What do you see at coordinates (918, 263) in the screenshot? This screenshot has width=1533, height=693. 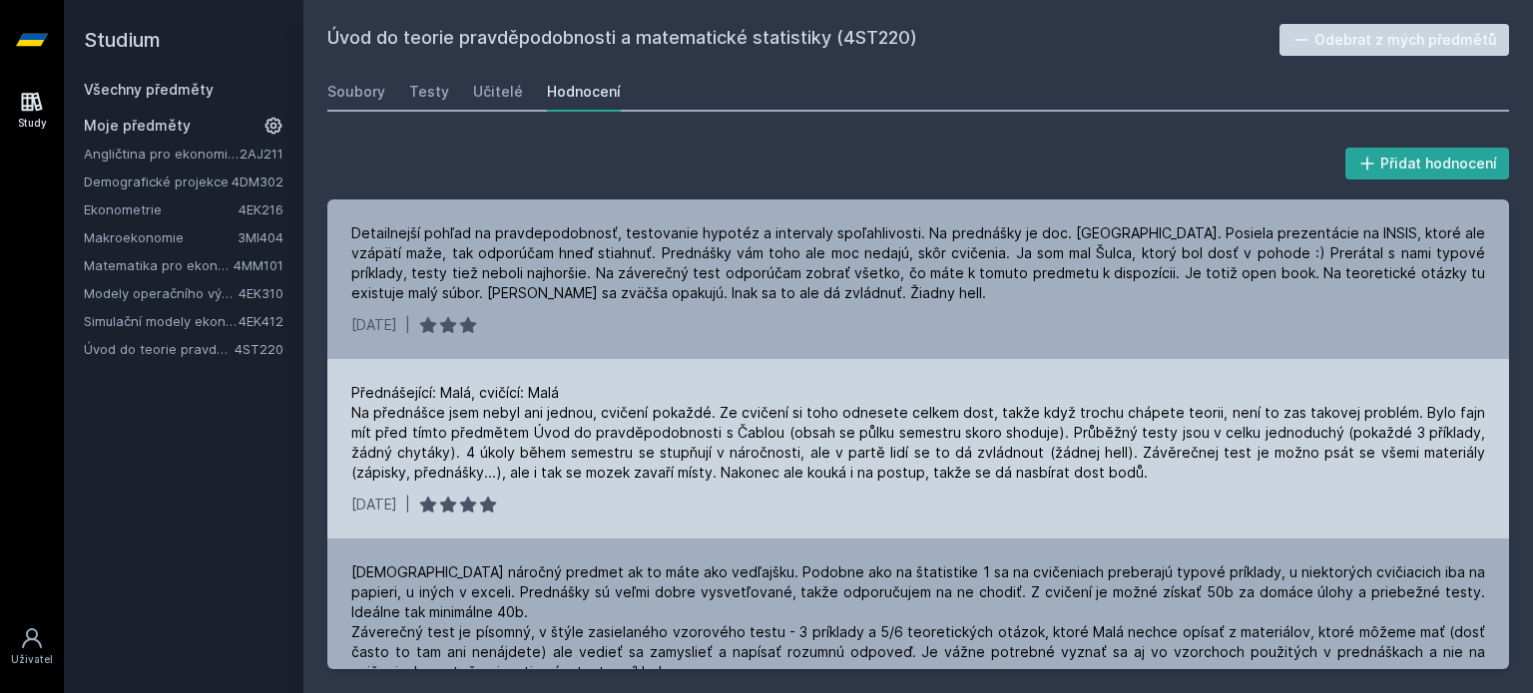 I see `div: Detailnejší pohľad na pravdepodobnosť, testovanie hypotéz a intervaly spoľahlivosti. Na prednášky...` at bounding box center [918, 263].